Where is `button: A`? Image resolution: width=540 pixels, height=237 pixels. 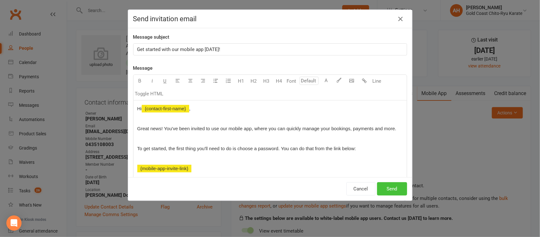 button: A is located at coordinates (327, 81).